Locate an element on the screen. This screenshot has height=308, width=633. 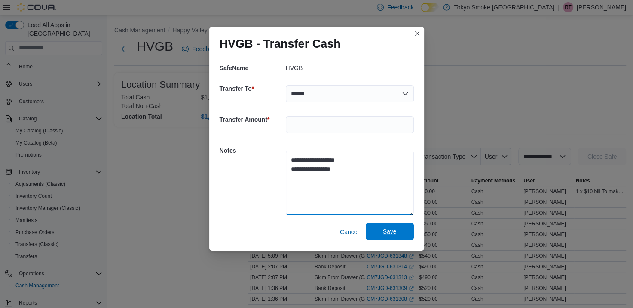
p: HVGB is located at coordinates (294, 68).